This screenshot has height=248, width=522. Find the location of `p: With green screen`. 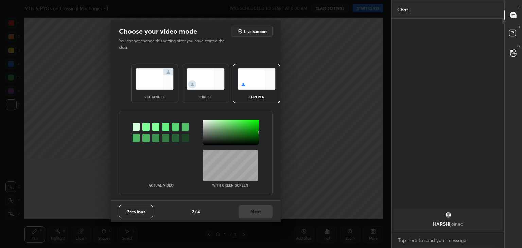

p: With green screen is located at coordinates (230, 185).